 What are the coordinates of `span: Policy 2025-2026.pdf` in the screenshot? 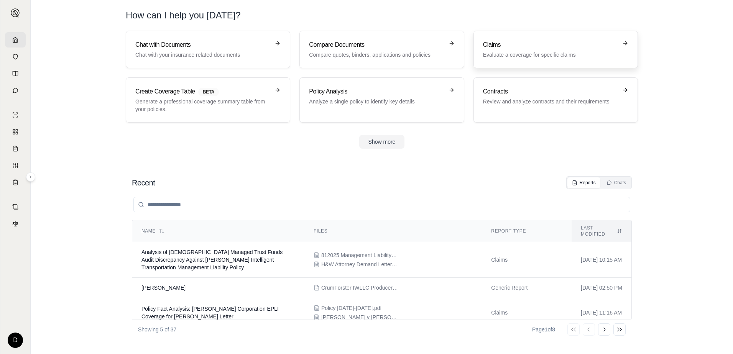 It's located at (351, 308).